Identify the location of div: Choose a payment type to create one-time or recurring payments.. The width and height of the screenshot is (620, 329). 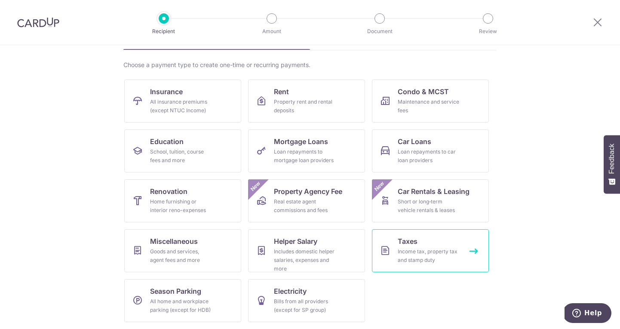
(310, 65).